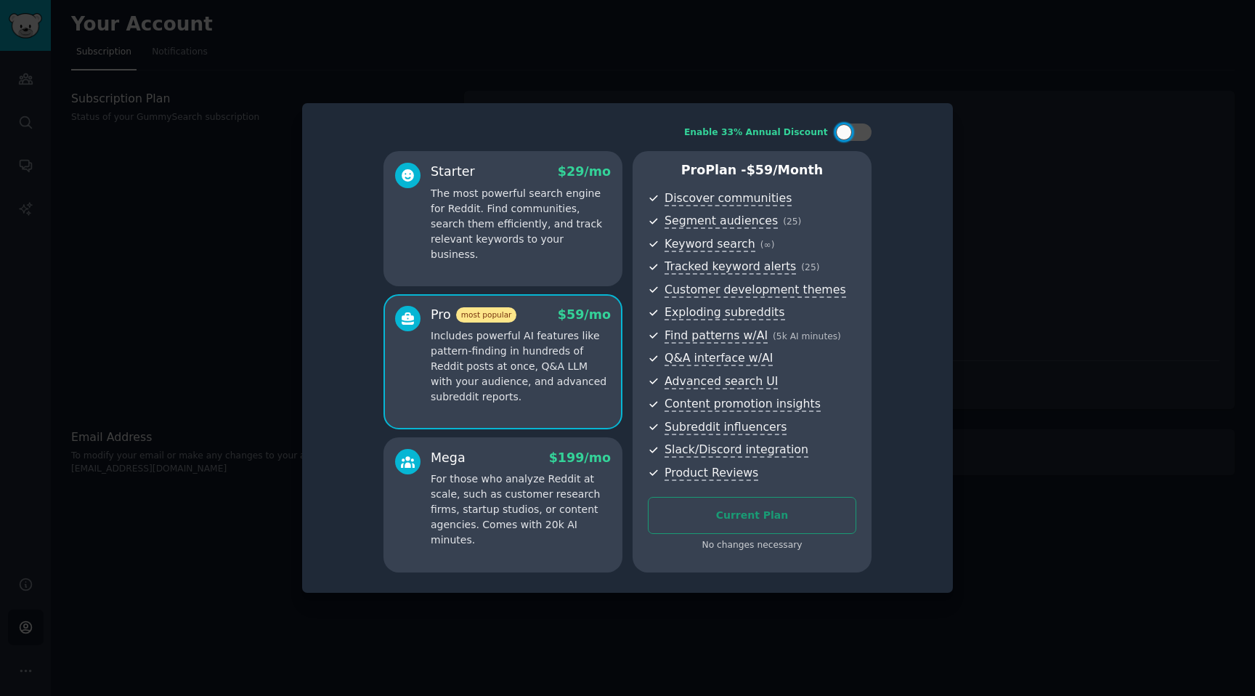  What do you see at coordinates (716, 336) in the screenshot?
I see `span: Find patterns w/AI` at bounding box center [716, 336].